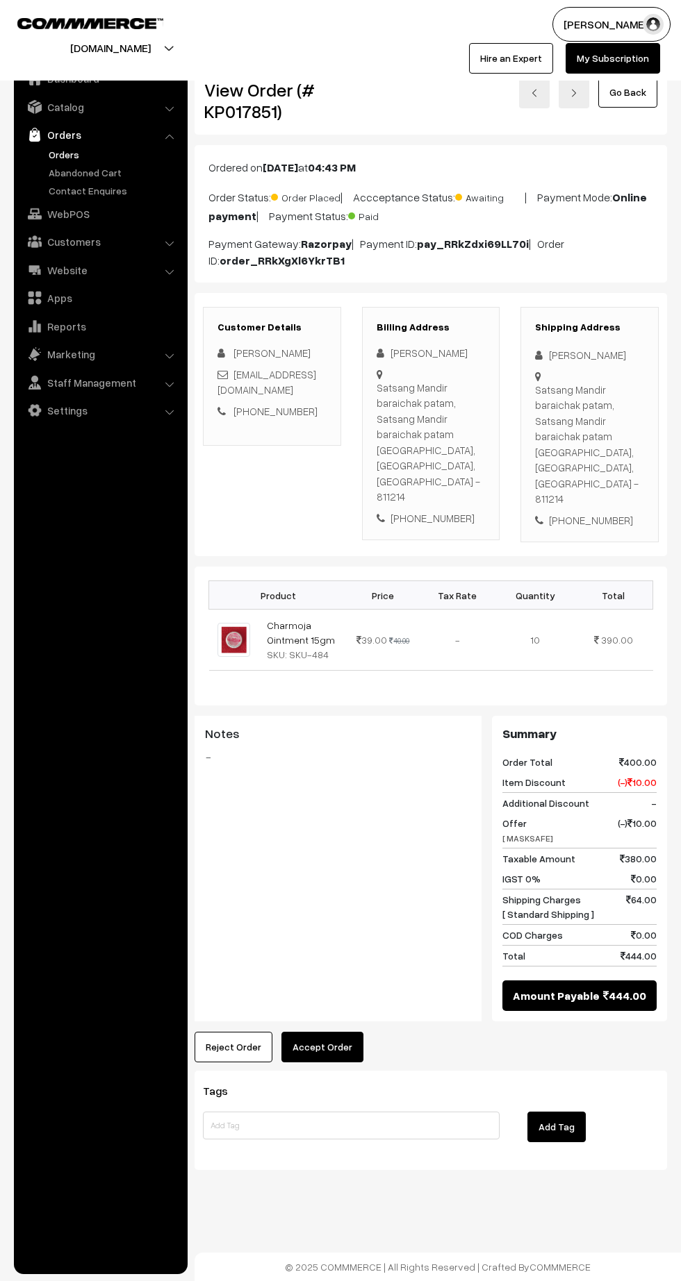 Image resolution: width=681 pixels, height=1281 pixels. What do you see at coordinates (233, 640) in the screenshot?
I see `img: CHARMOJA.jpg` at bounding box center [233, 640].